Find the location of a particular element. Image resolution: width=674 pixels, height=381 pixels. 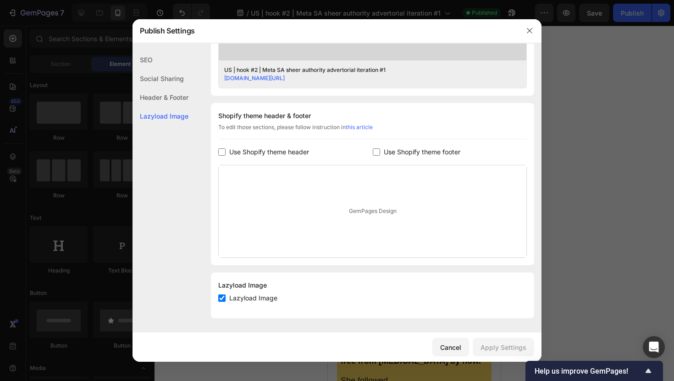

div: Open Intercom Messenger is located at coordinates (654, 348).